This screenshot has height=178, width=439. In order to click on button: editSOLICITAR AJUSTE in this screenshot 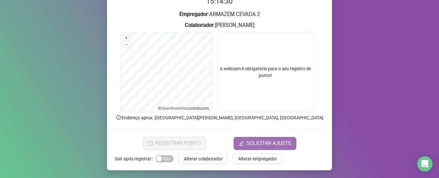, I will do `click(265, 144)`.